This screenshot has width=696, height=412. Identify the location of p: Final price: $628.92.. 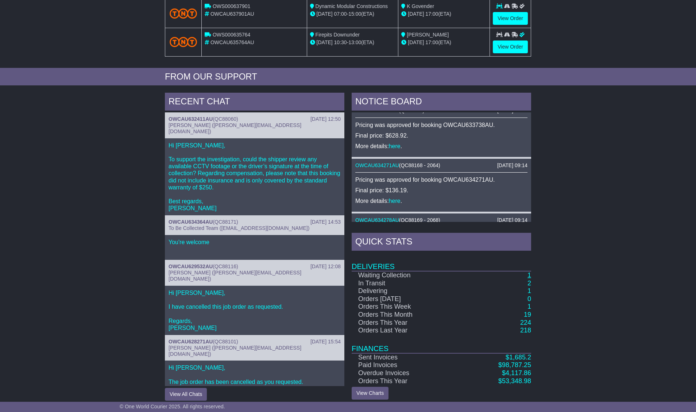
(441, 135).